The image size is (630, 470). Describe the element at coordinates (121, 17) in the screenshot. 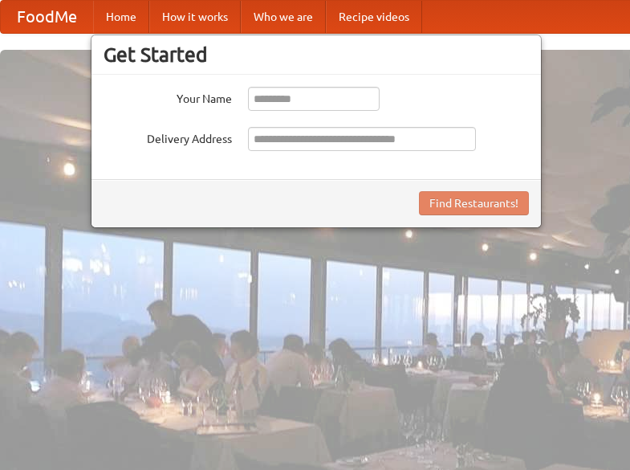

I see `a: Home` at that location.